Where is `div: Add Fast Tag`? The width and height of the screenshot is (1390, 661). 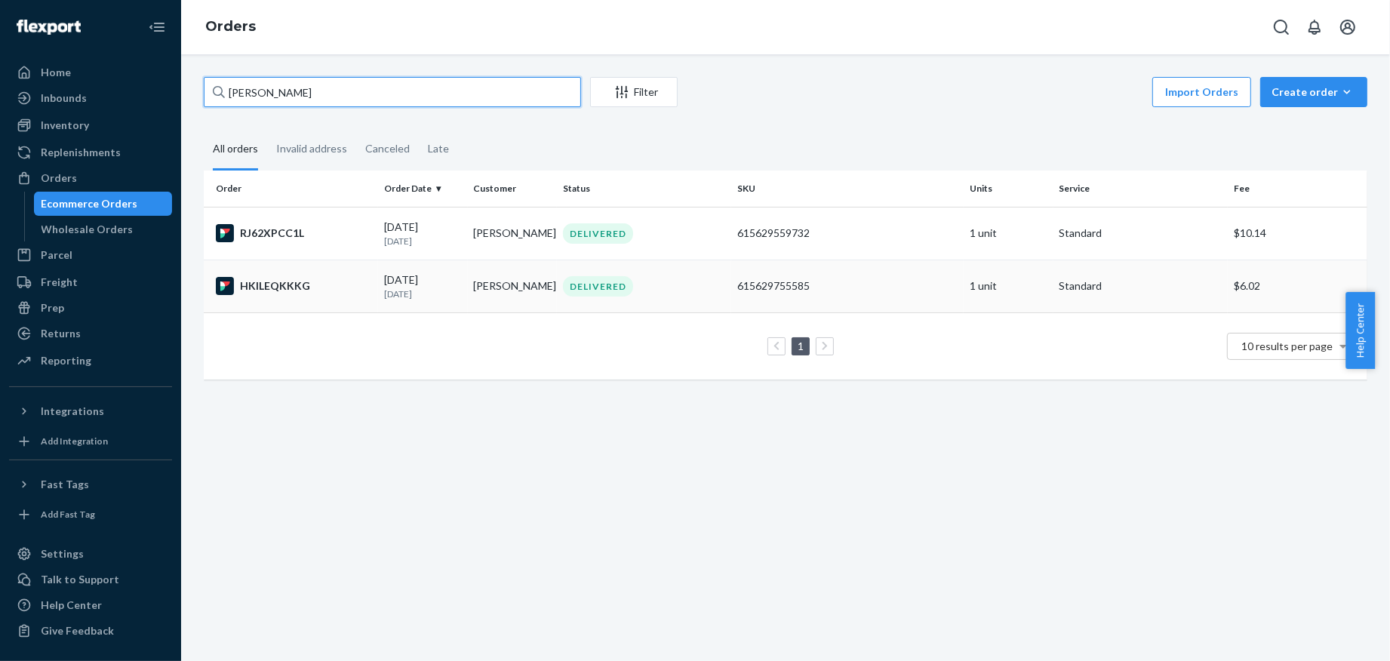
div: Add Fast Tag is located at coordinates (68, 514).